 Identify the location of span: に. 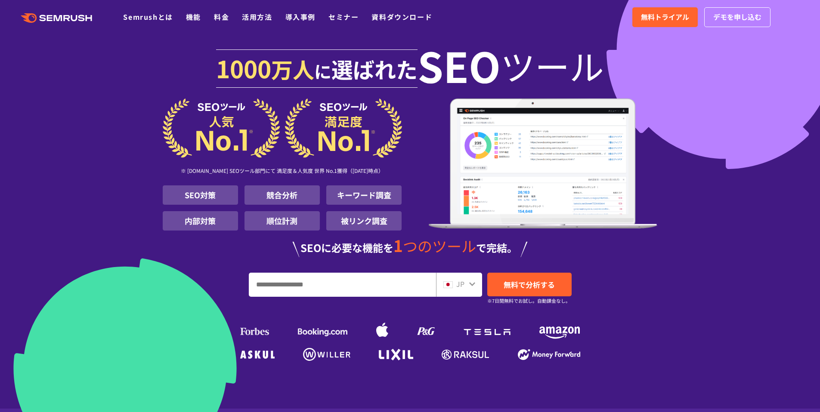
(323, 71).